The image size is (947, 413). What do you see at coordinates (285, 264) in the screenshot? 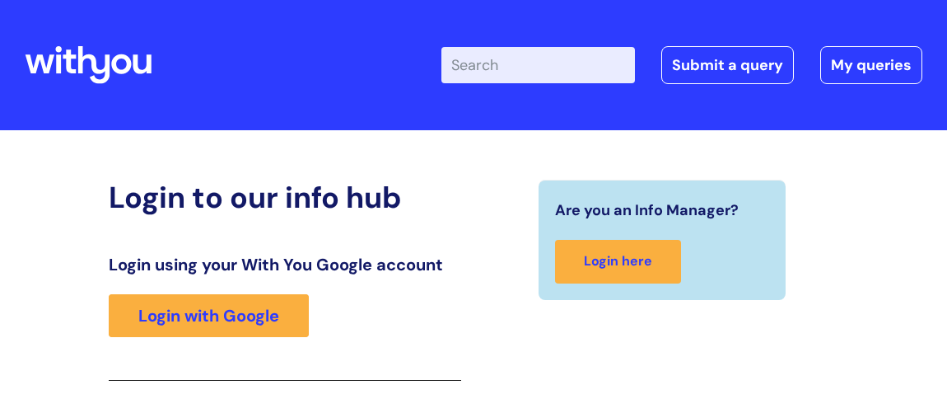
I see `h3: Login using your With You Google account` at bounding box center [285, 264].